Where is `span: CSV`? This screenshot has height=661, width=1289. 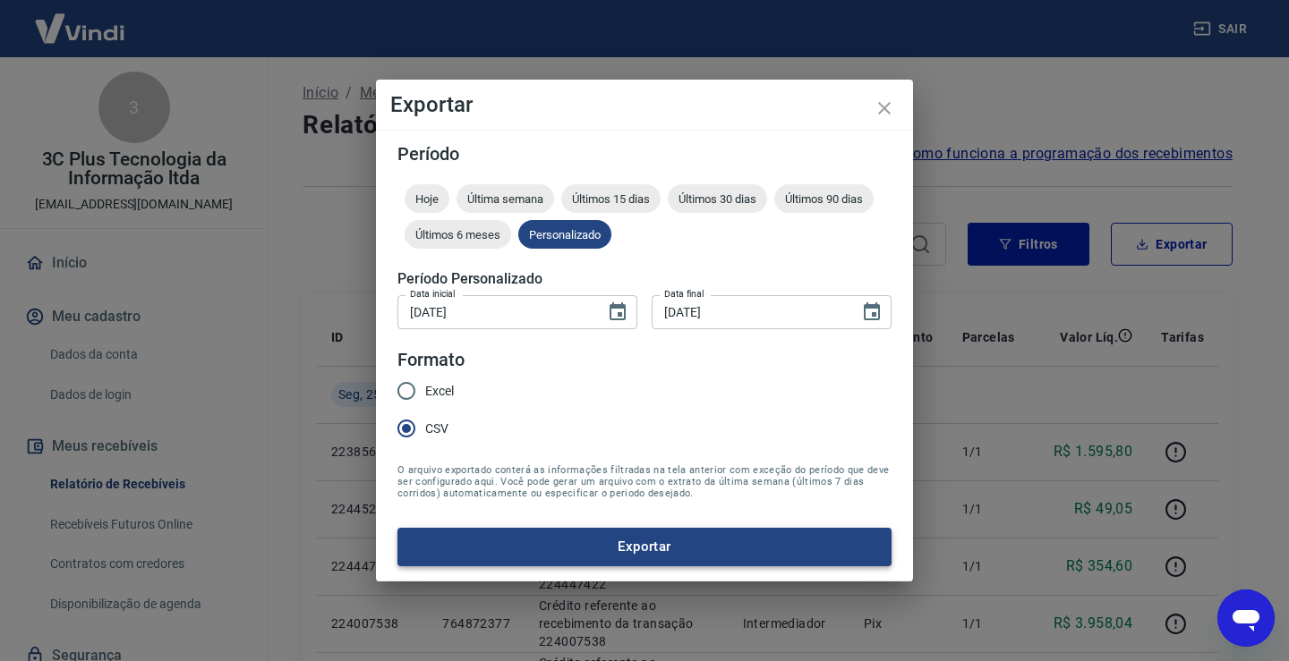
span: CSV is located at coordinates (437, 429).